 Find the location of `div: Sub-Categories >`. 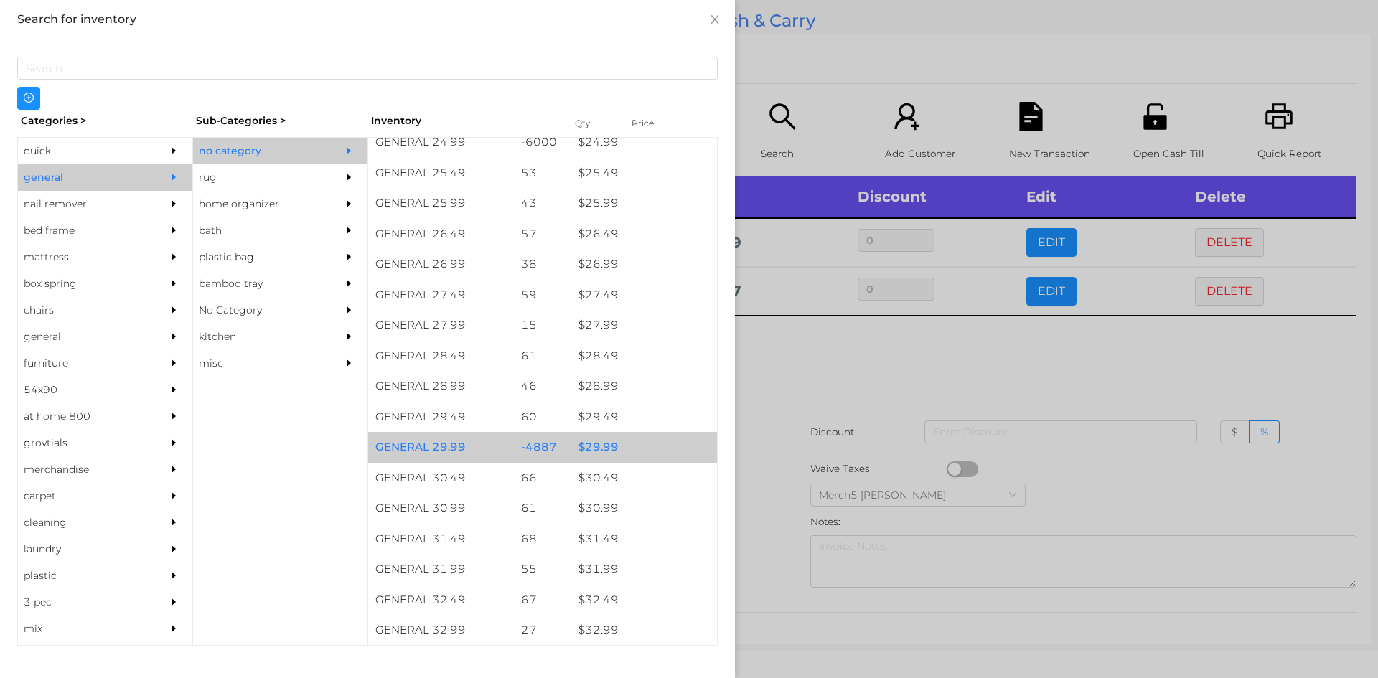

div: Sub-Categories > is located at coordinates (280, 121).